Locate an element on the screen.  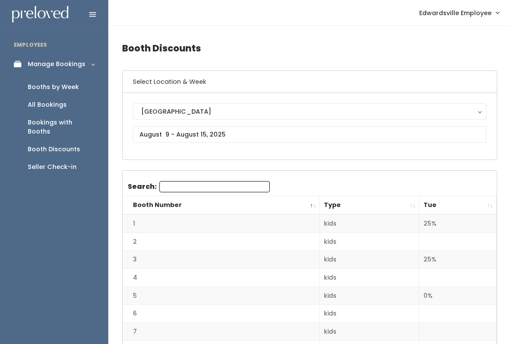
div: All Bookings is located at coordinates (47, 105).